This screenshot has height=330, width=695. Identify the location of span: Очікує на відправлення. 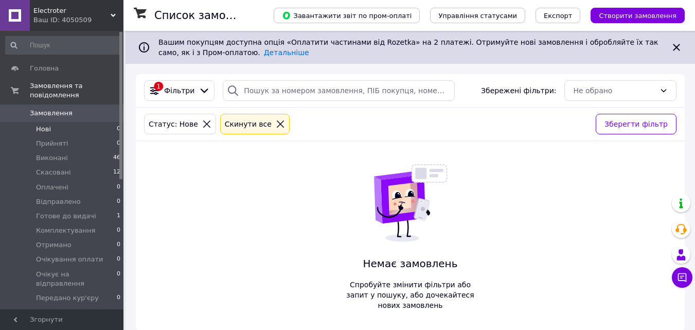
(76, 279).